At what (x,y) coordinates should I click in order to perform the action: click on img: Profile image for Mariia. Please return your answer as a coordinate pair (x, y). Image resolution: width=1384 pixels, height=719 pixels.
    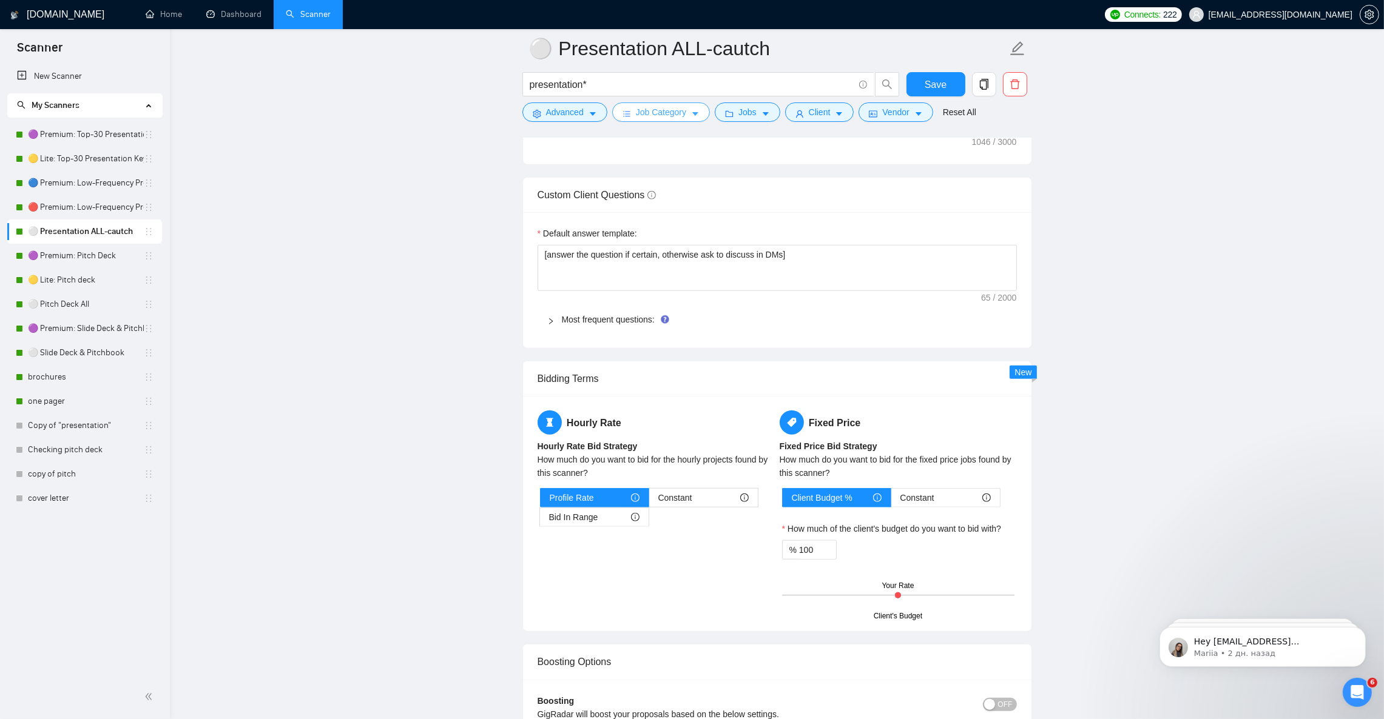
    Looking at the image, I should click on (37, 46).